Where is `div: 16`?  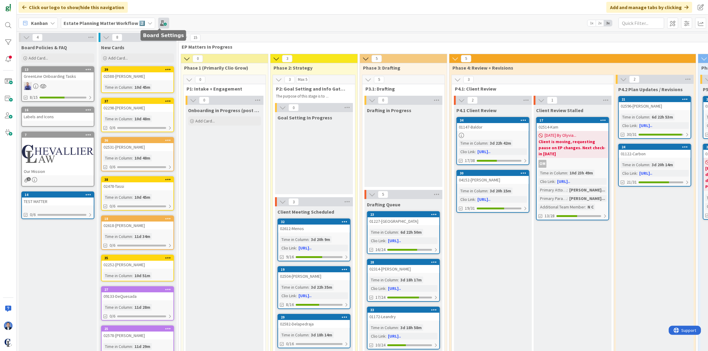
div: 16 is located at coordinates (59, 110).